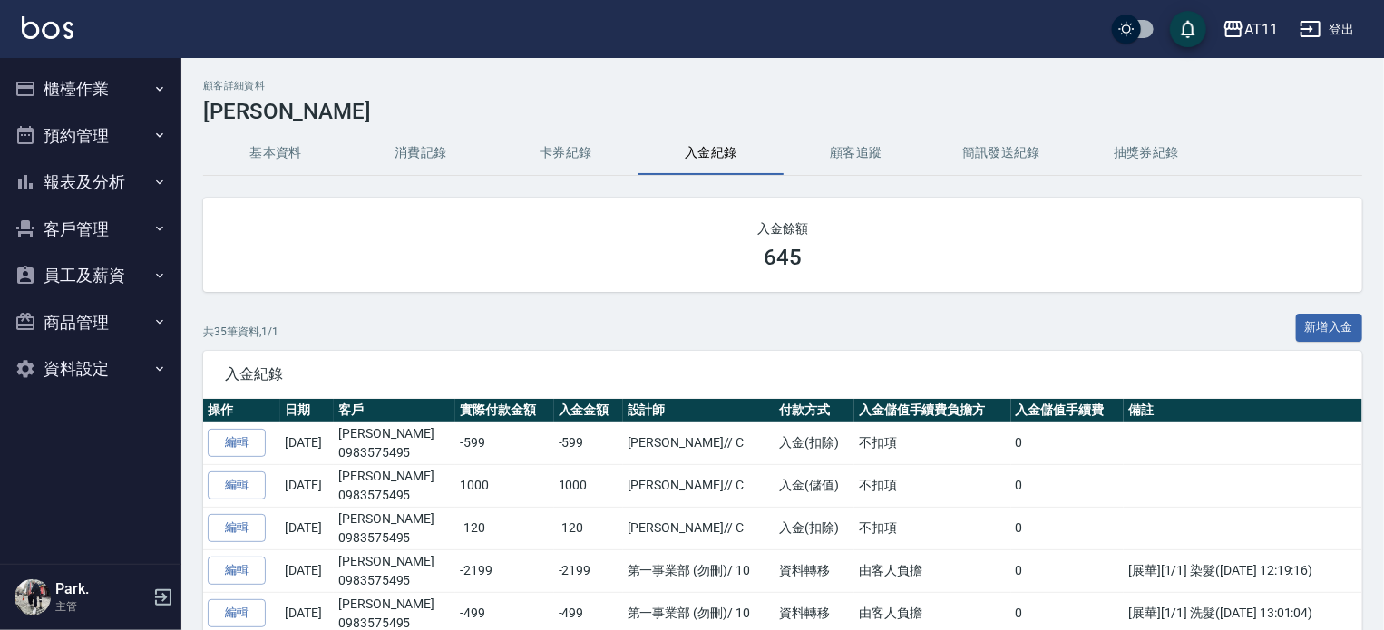  What do you see at coordinates (47, 27) in the screenshot?
I see `img: Logo` at bounding box center [47, 27].